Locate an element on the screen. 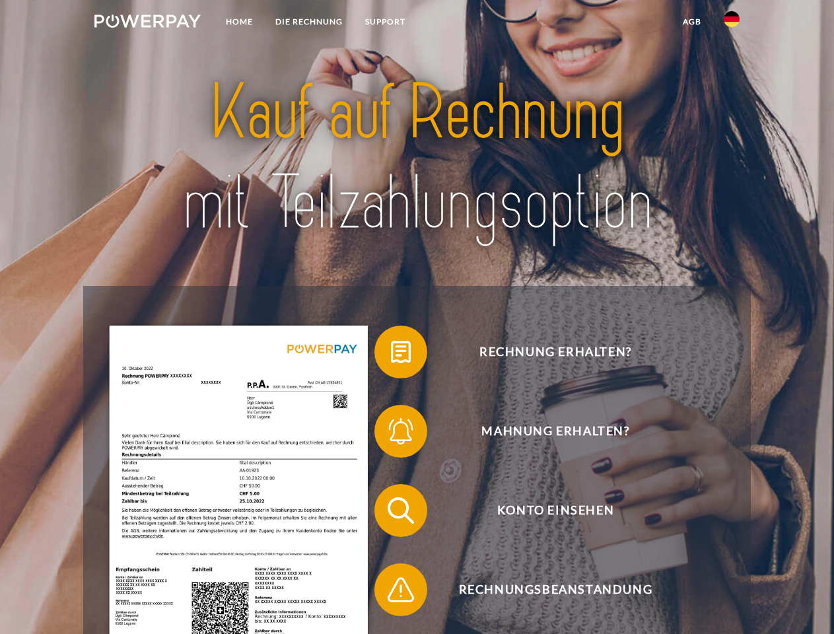 This screenshot has width=834, height=634. button: Konto einsehen is located at coordinates (546, 510).